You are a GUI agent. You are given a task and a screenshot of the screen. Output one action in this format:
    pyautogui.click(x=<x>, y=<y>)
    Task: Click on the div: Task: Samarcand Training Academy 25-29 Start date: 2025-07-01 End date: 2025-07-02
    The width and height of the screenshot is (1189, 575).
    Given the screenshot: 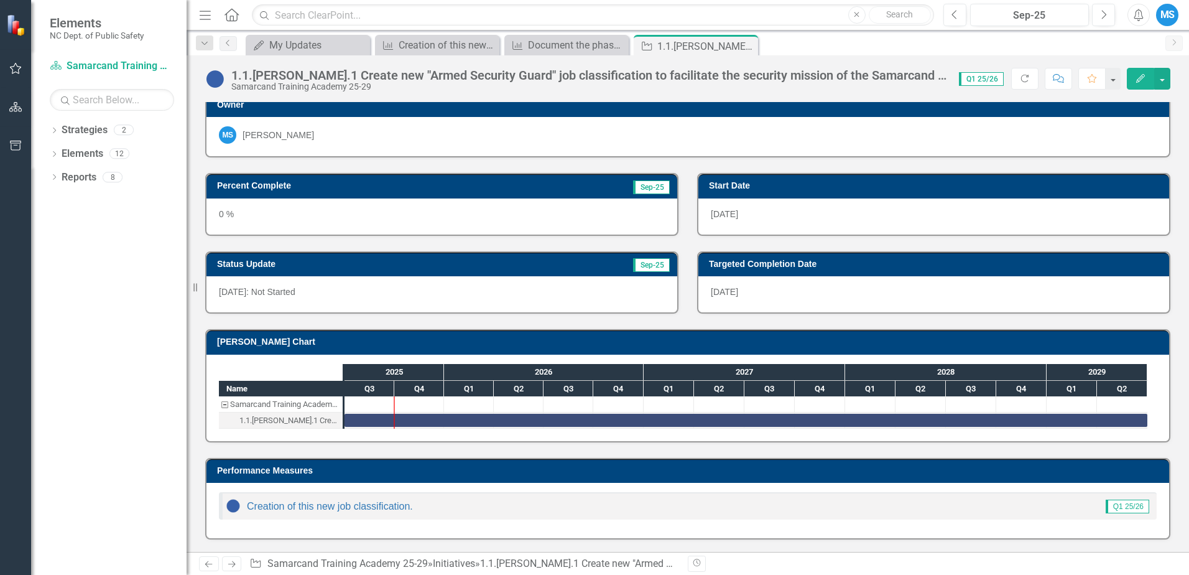 What is the action you would take?
    pyautogui.click(x=281, y=404)
    